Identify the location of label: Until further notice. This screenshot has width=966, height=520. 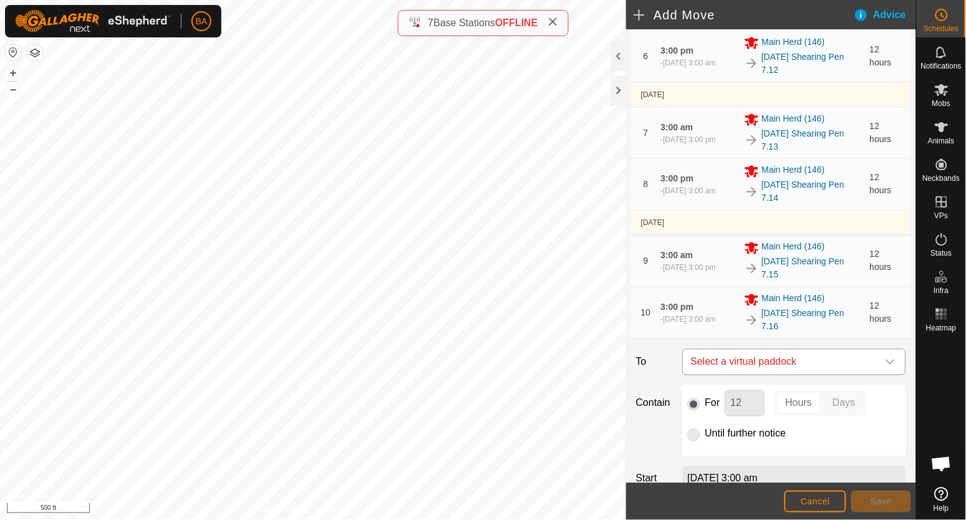
(746, 434).